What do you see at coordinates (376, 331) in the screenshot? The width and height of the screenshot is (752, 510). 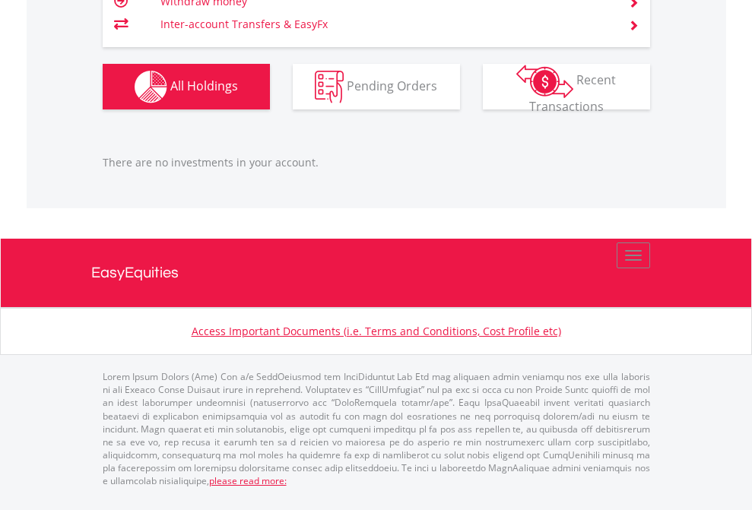 I see `a: Access Important Documents (i.e. Terms and Conditions, Cost Profile etc)` at bounding box center [376, 331].